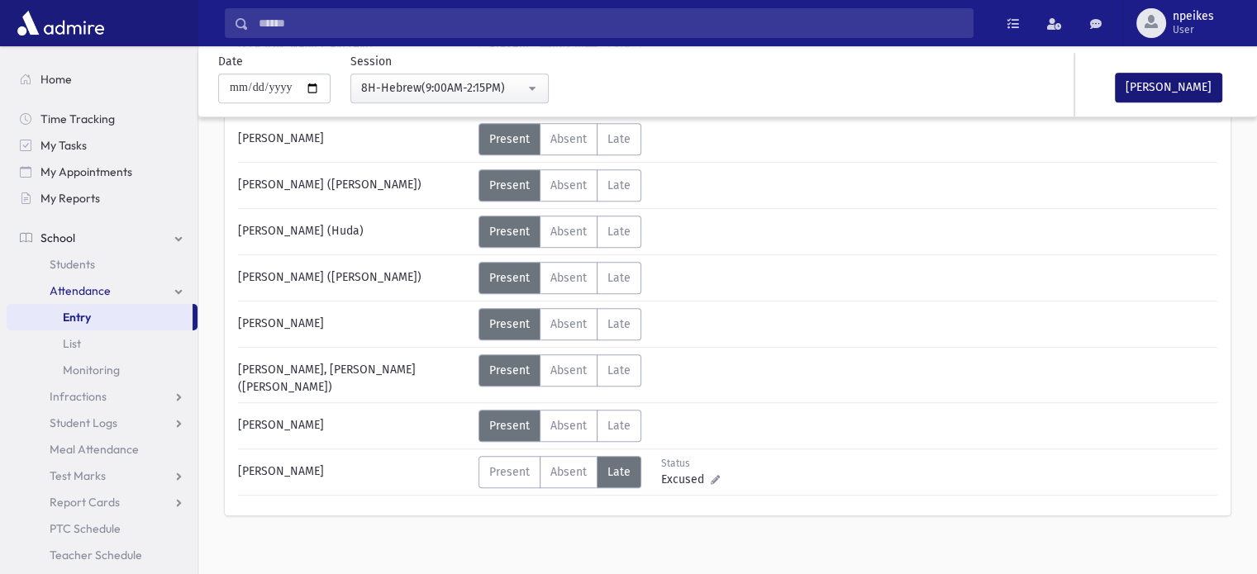 This screenshot has height=574, width=1257. I want to click on button: 8H-Hebrew(9:00AM-2:15PM), so click(449, 88).